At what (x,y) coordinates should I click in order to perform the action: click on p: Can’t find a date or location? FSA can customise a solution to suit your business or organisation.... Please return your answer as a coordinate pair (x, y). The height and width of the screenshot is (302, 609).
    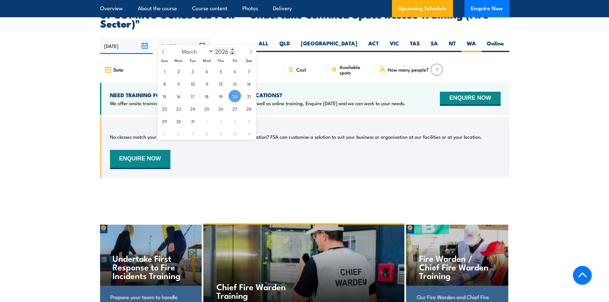
    Looking at the image, I should click on (345, 137).